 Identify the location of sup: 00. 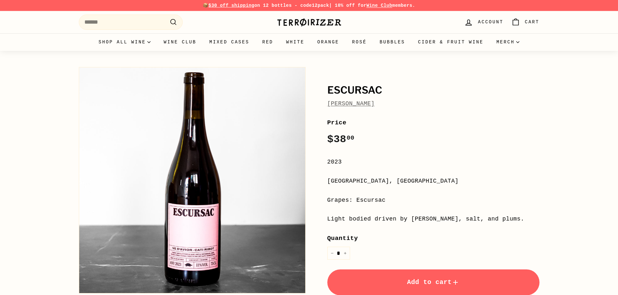
(350, 138).